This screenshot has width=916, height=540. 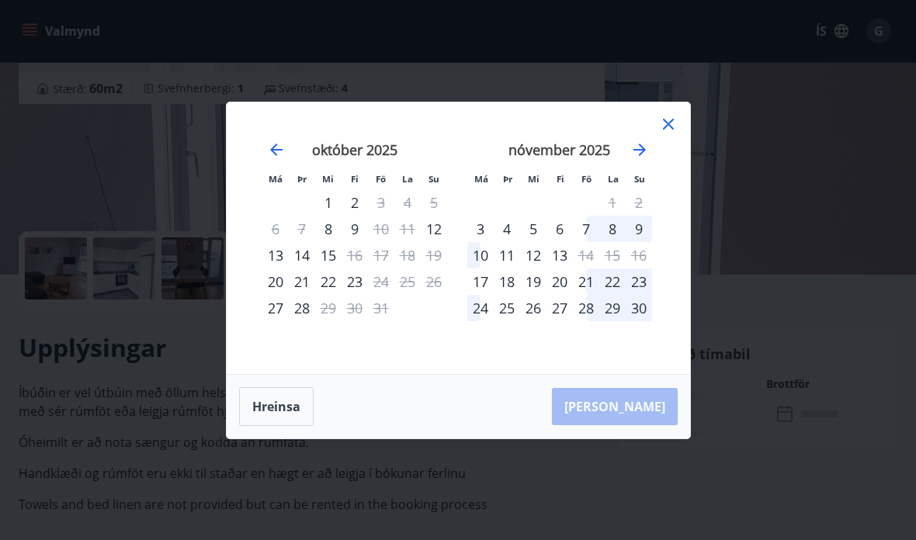 What do you see at coordinates (480, 255) in the screenshot?
I see `div: 10` at bounding box center [480, 255].